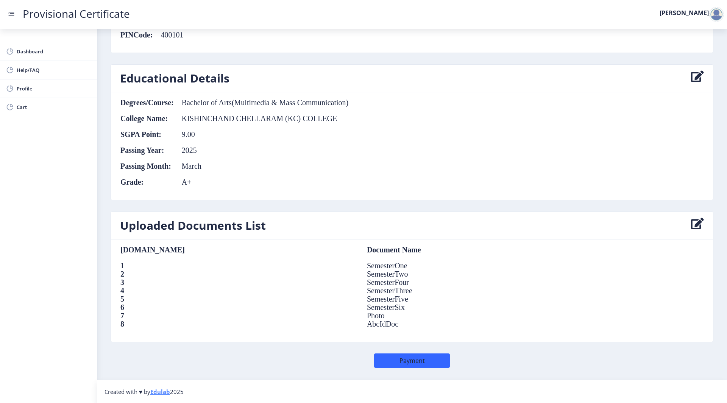  What do you see at coordinates (262, 166) in the screenshot?
I see `td: March` at bounding box center [262, 166].